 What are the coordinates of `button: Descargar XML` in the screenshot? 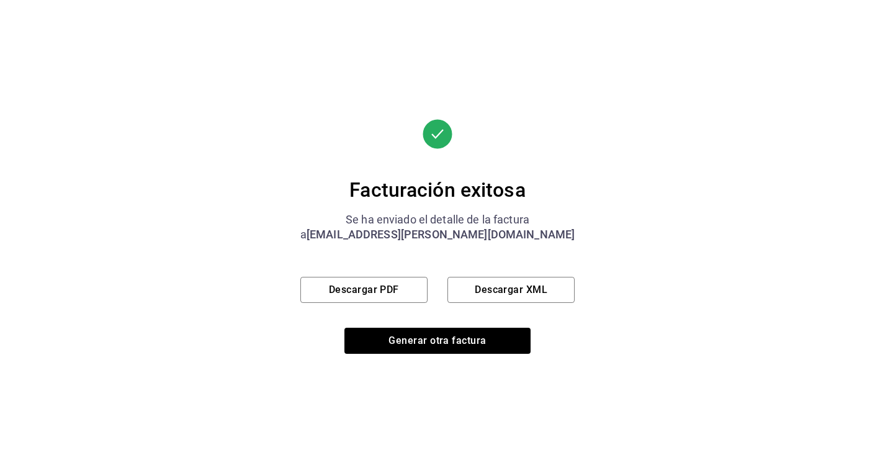 It's located at (511, 290).